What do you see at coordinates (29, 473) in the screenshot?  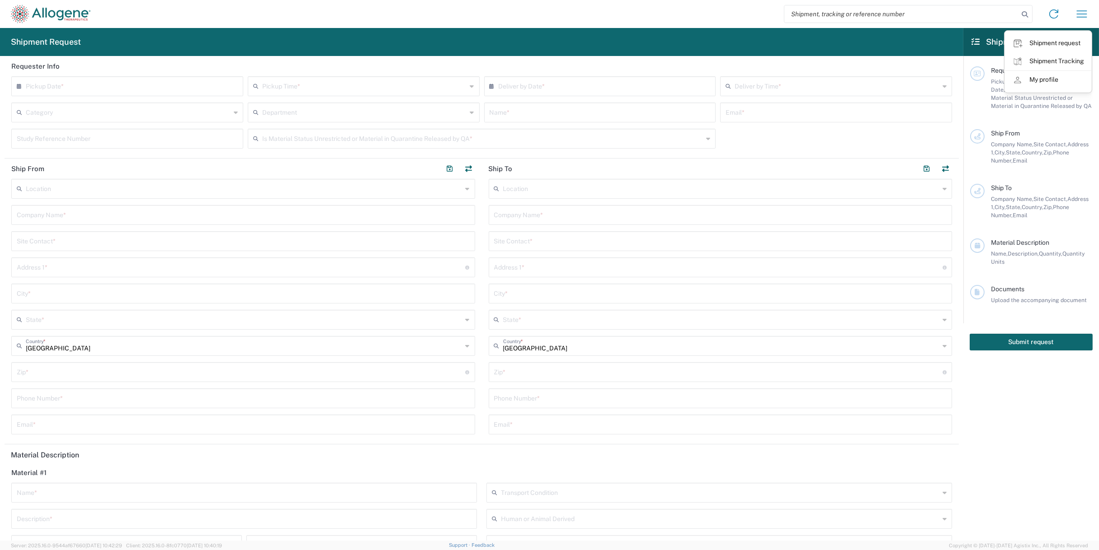 I see `h2: Material #1` at bounding box center [29, 473].